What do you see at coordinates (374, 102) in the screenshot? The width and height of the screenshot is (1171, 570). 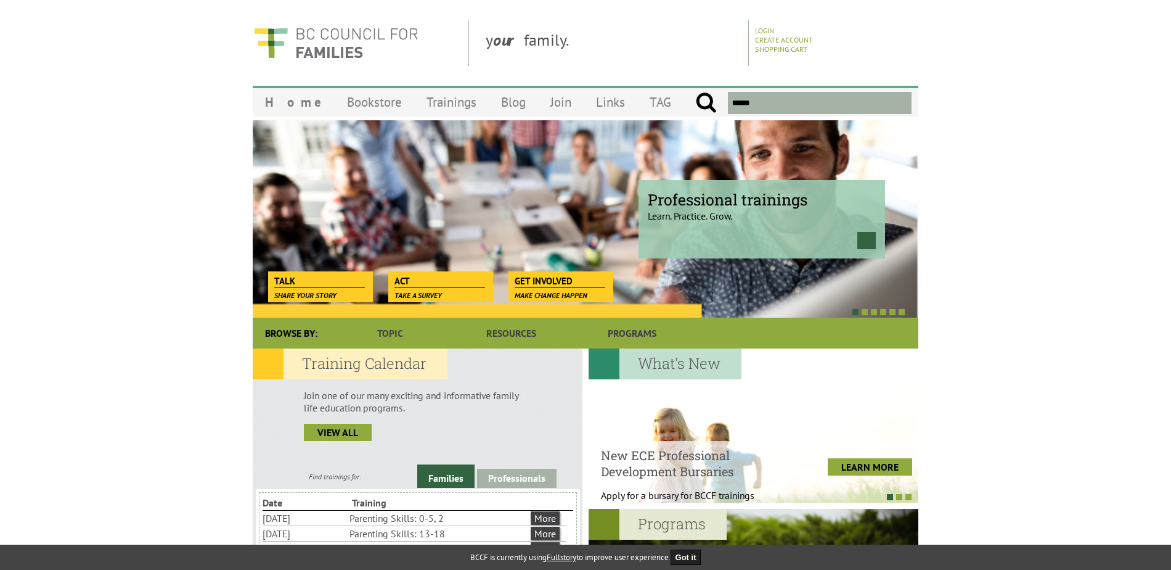 I see `a: Bookstore` at bounding box center [374, 102].